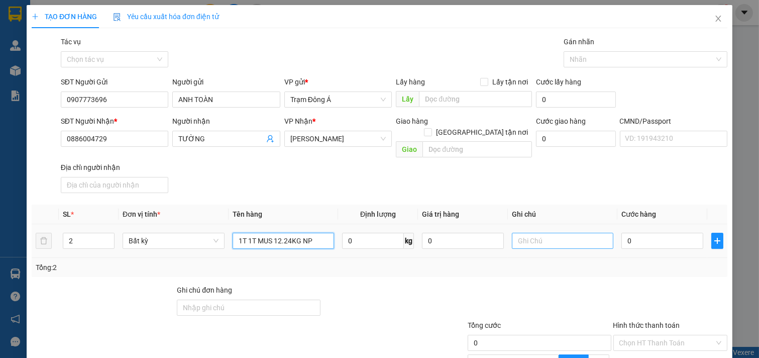 This screenshot has width=759, height=358. What do you see at coordinates (173, 241) in the screenshot?
I see `span: Bất kỳ` at bounding box center [173, 241].